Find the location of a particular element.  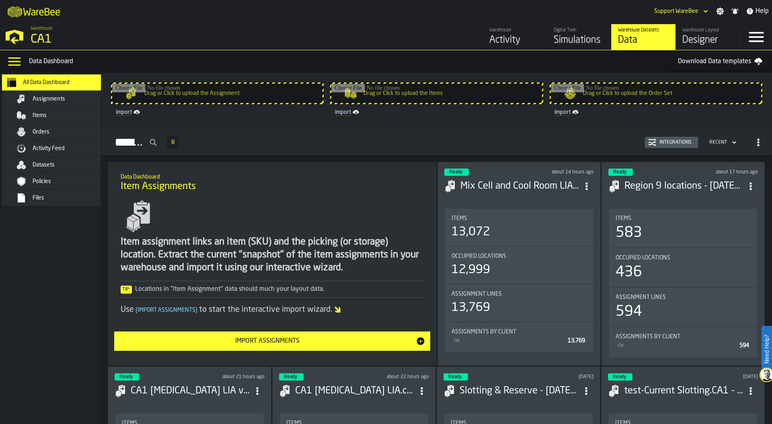

span: All Data Dashboard is located at coordinates (46, 82).